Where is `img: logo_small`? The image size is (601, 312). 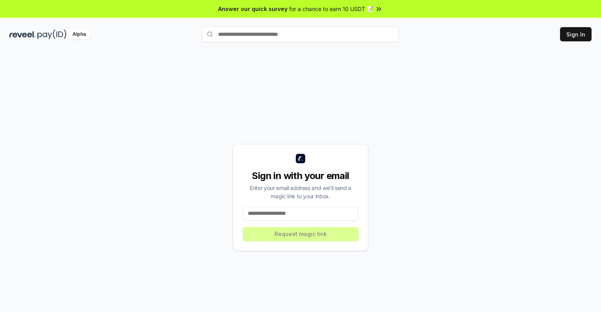 img: logo_small is located at coordinates (301, 159).